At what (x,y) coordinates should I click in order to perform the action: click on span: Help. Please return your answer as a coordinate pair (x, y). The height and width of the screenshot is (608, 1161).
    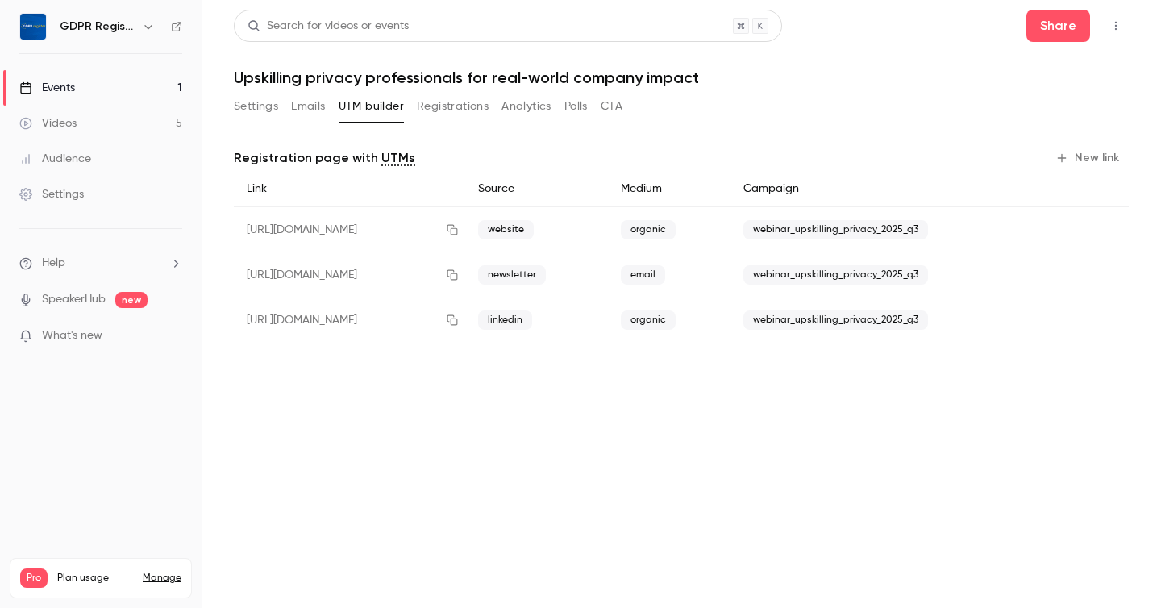
    Looking at the image, I should click on (53, 263).